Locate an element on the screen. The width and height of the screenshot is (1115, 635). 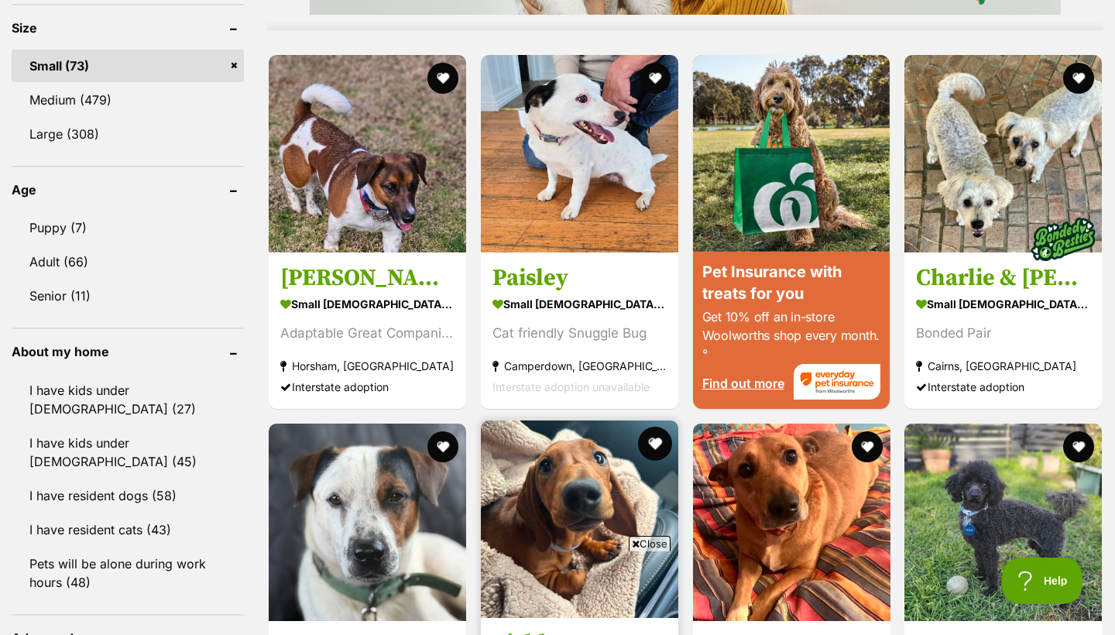
a: I have resident cats (43) is located at coordinates (128, 529).